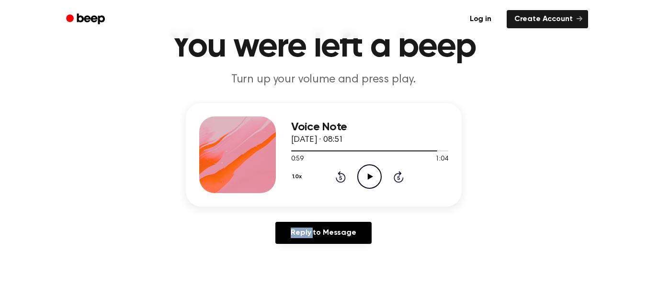 This screenshot has width=647, height=287. Describe the element at coordinates (297, 159) in the screenshot. I see `span: 0:59` at that location.